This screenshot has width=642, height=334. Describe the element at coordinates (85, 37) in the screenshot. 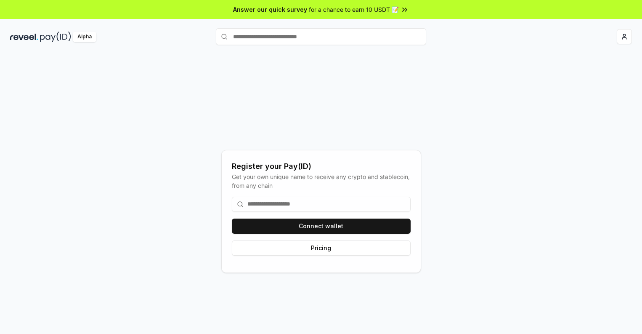

I see `div: Alpha` at that location.